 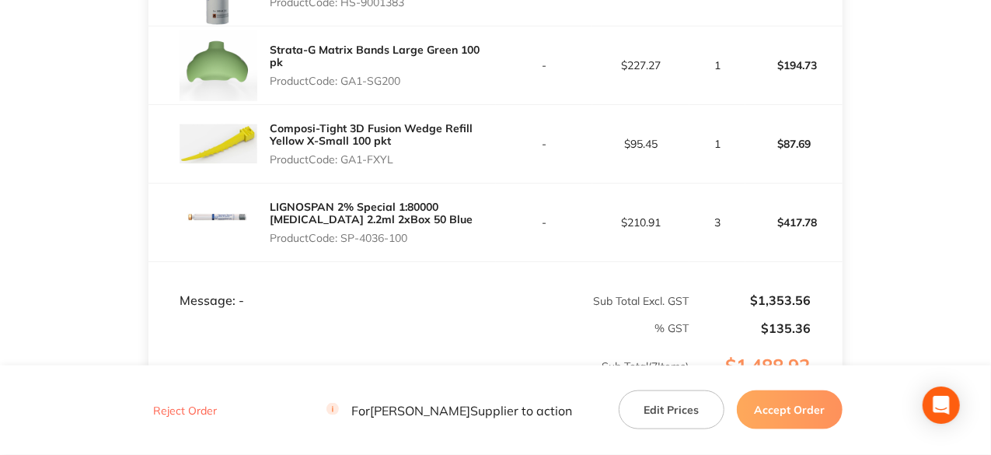 What do you see at coordinates (942, 405) in the screenshot?
I see `div: Open Intercom Messenger` at bounding box center [942, 405].